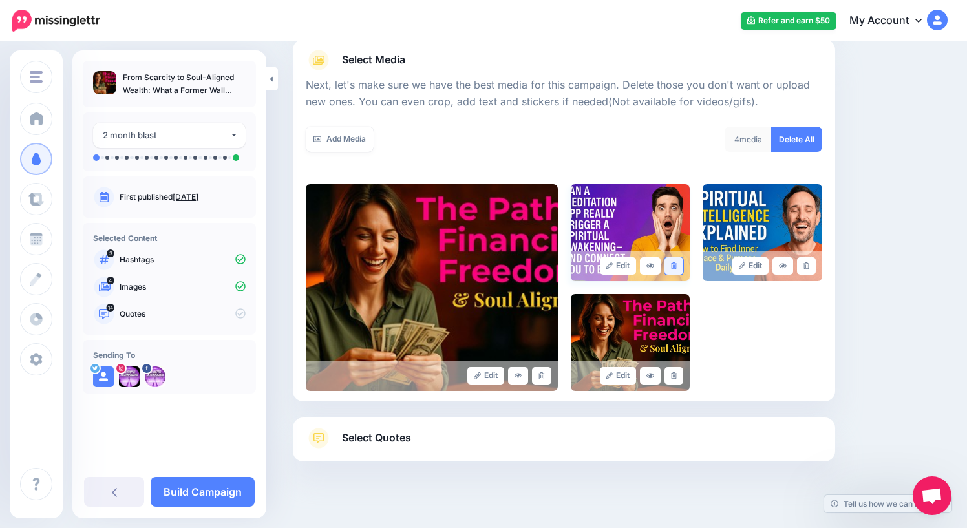 The width and height of the screenshot is (967, 528). I want to click on img: afb333ef21c0ec86fc2ec861334d1af9_large.jpg, so click(630, 343).